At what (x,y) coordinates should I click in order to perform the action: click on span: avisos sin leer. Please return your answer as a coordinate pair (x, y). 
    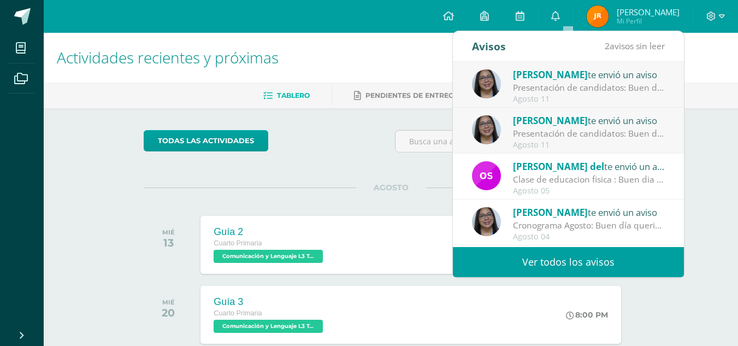
    Looking at the image, I should click on (634, 46).